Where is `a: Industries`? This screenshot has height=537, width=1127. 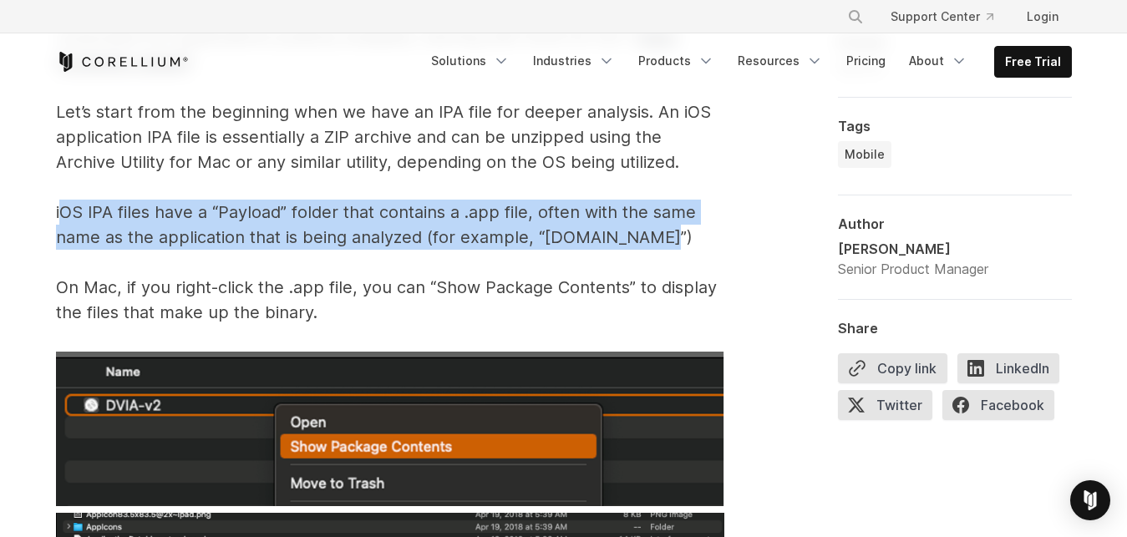
a: Industries is located at coordinates (574, 61).